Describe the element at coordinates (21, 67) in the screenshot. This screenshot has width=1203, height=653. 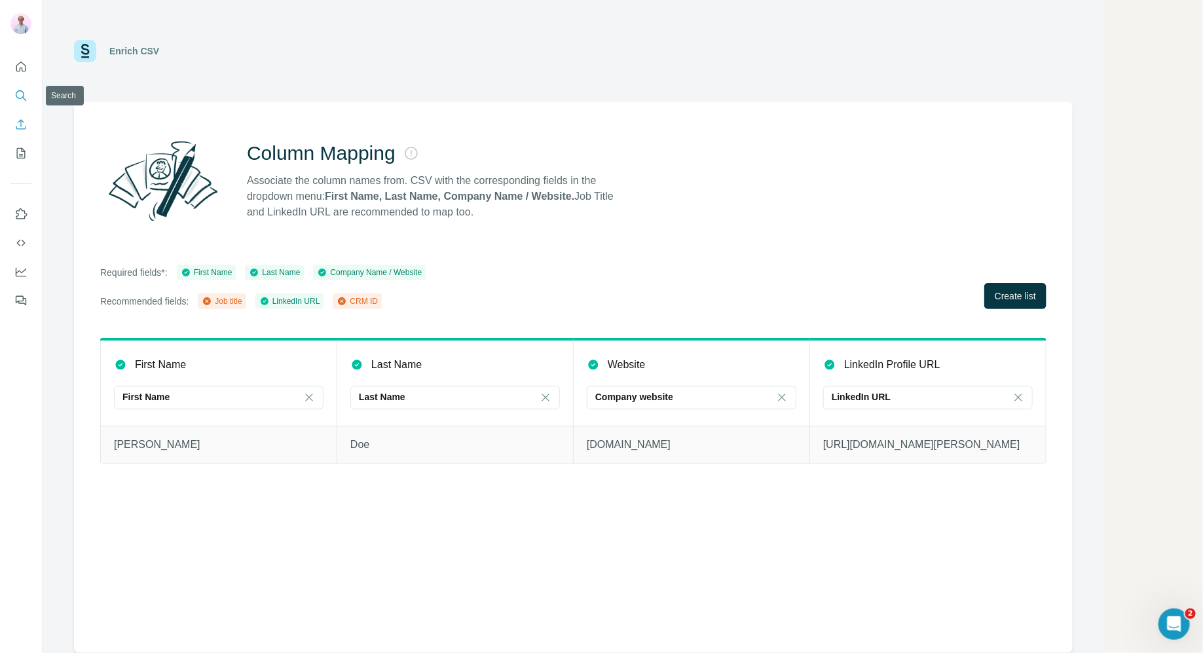
I see `button: Quick start` at that location.